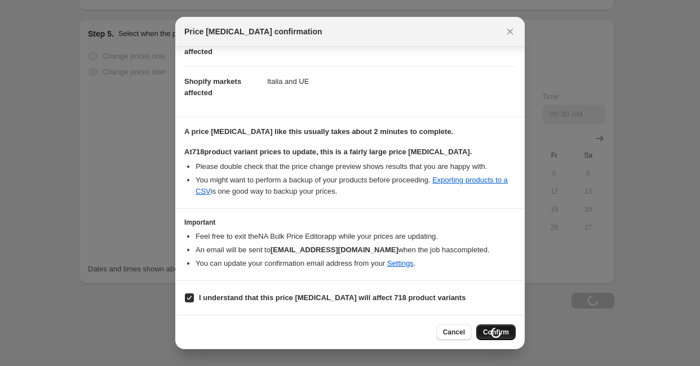 The image size is (700, 366). I want to click on a: Exporting products to a CSV, so click(351, 185).